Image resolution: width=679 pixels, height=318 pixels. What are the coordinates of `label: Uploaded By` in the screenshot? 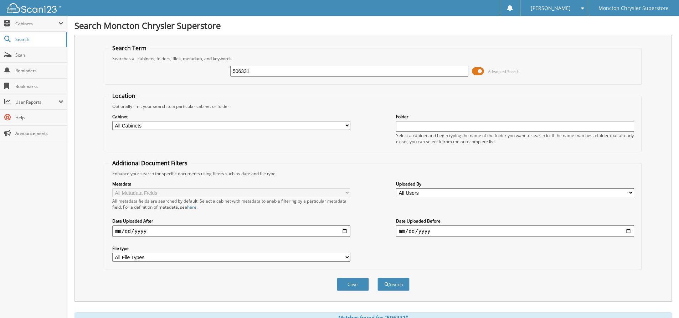 It's located at (515, 184).